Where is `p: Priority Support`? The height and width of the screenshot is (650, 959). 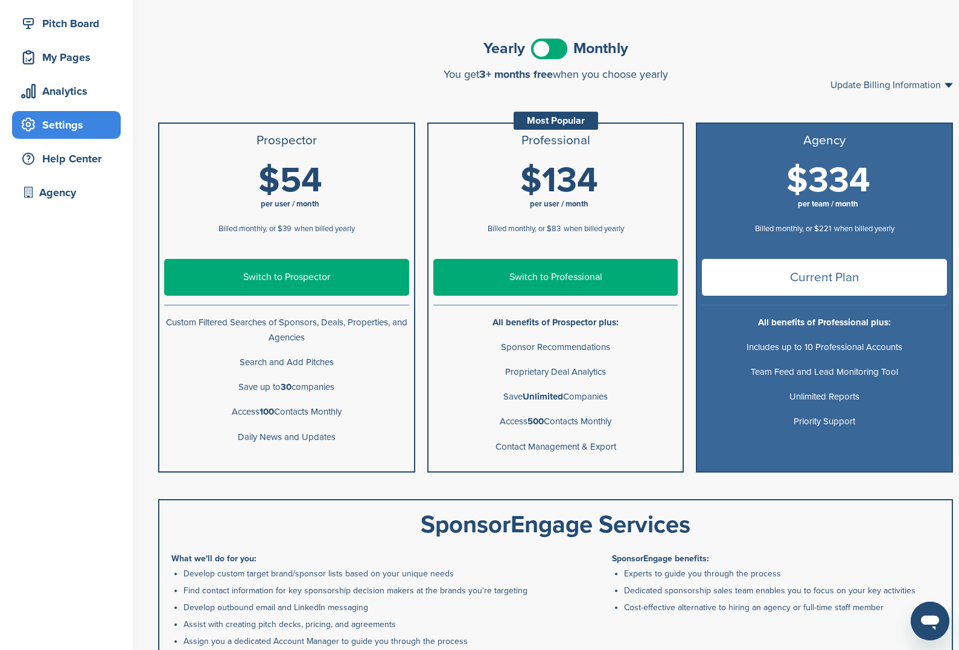
p: Priority Support is located at coordinates (825, 421).